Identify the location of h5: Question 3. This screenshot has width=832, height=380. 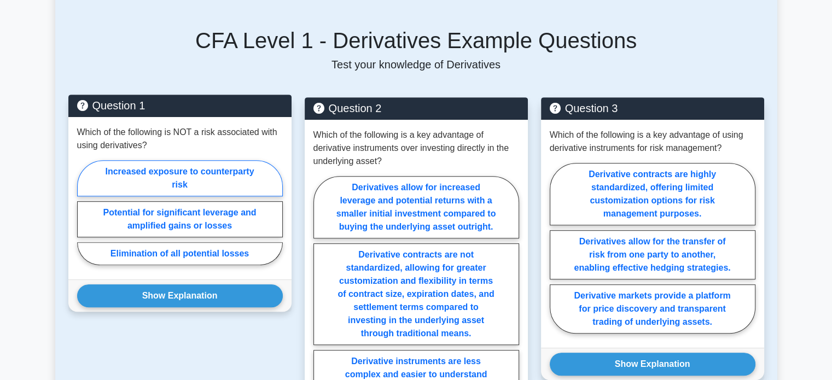
(653, 108).